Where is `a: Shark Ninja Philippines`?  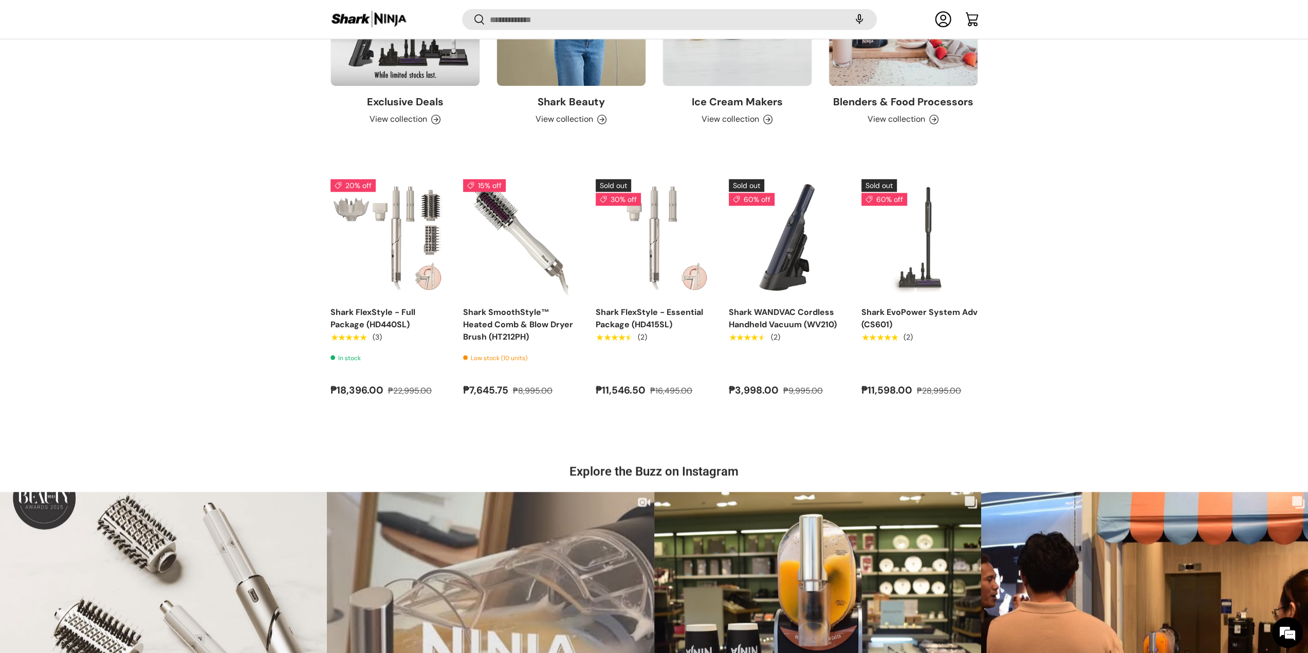 a: Shark Ninja Philippines is located at coordinates (369, 19).